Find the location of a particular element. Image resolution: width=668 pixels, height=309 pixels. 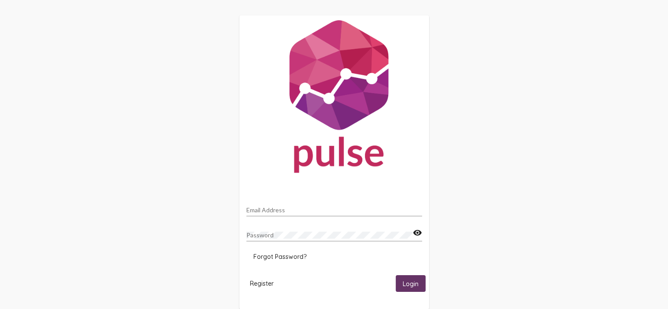

span: Forgot Password? is located at coordinates (280, 257).